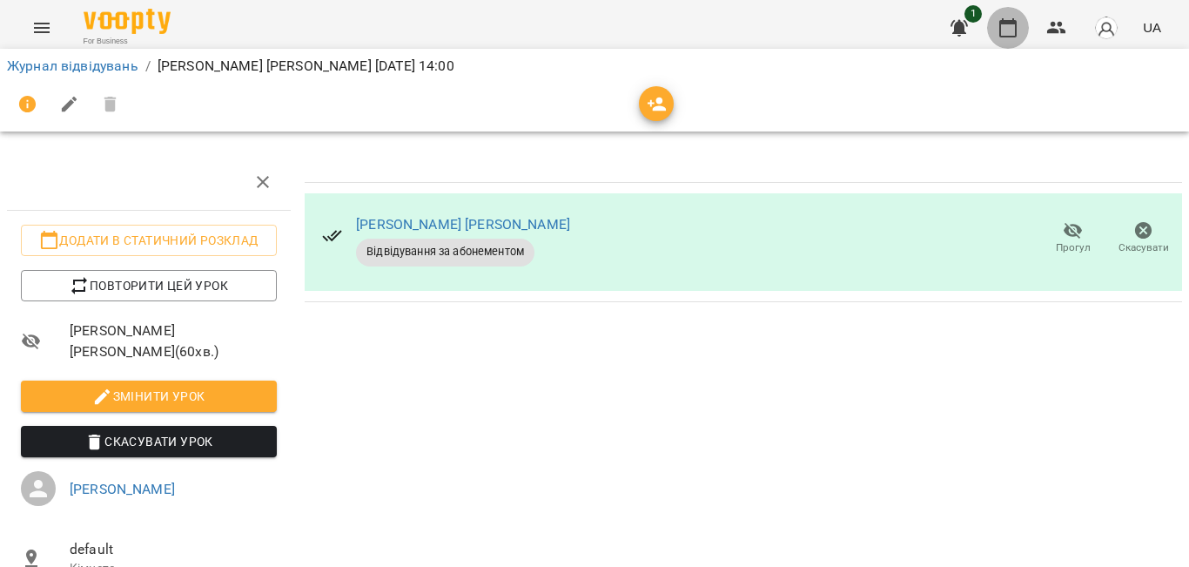  Describe the element at coordinates (1143, 247) in the screenshot. I see `span: Скасувати` at that location.